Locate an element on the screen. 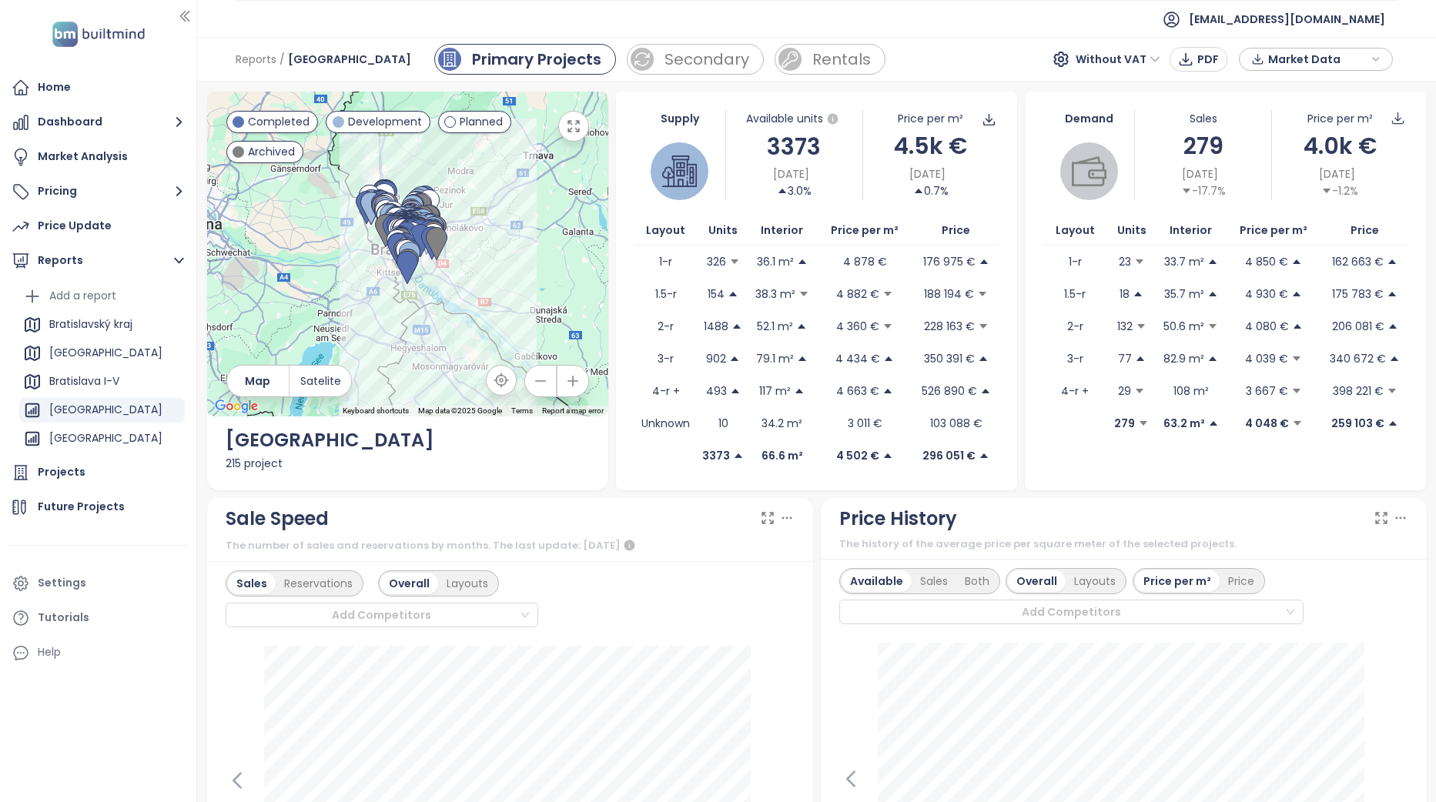  p: 103 088 € is located at coordinates (956, 423).